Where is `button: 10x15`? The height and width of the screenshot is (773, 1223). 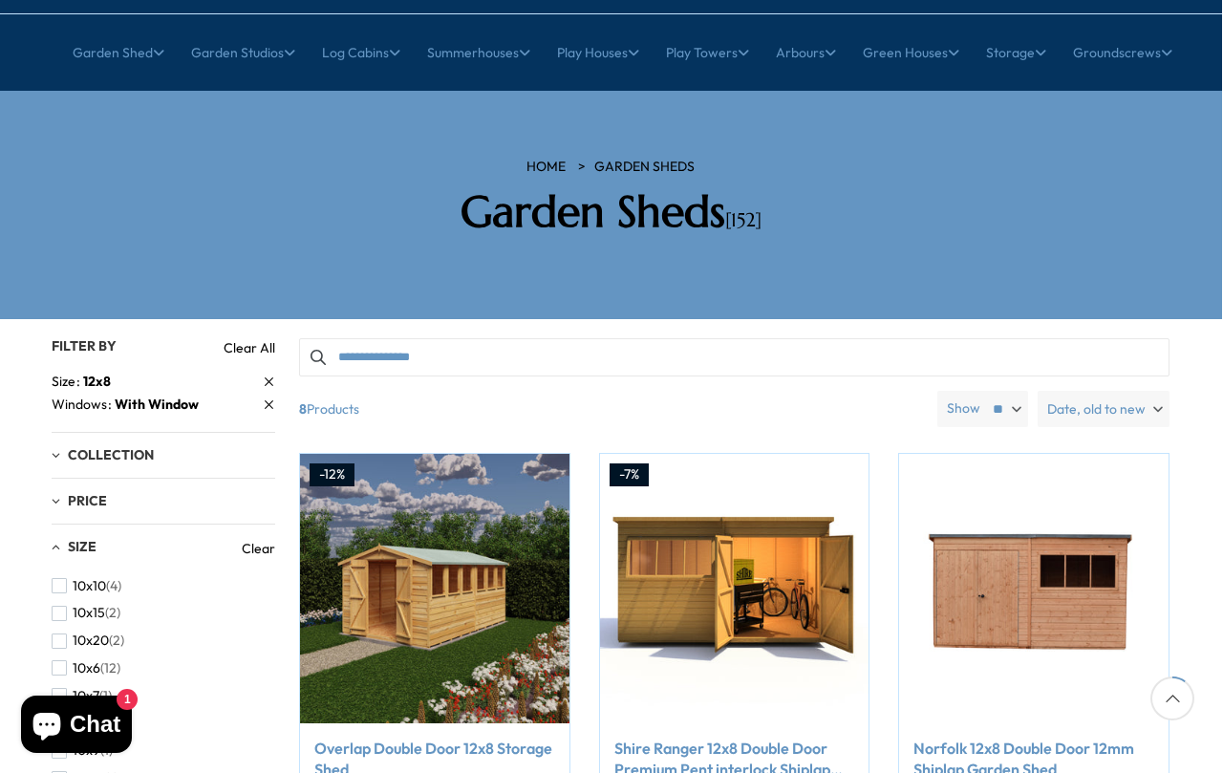 button: 10x15 is located at coordinates (86, 612).